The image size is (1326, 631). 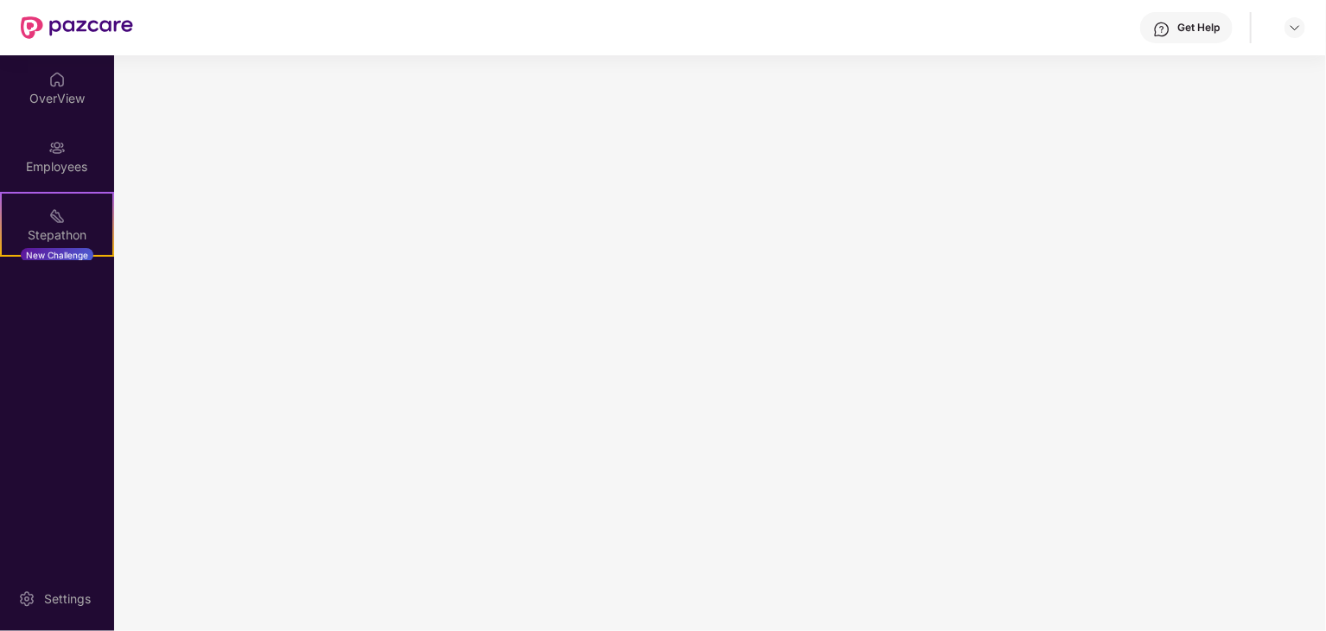 I want to click on img: svg+xml;base64,PHN2ZyBpZD0iRHJvcGRvd24tMzJ4MzIiIHhtbG5zPSJodHRwOi8vd3d3LnczLm9yZy8yMDAwL3N2ZyIgd2..., so click(x=1295, y=28).